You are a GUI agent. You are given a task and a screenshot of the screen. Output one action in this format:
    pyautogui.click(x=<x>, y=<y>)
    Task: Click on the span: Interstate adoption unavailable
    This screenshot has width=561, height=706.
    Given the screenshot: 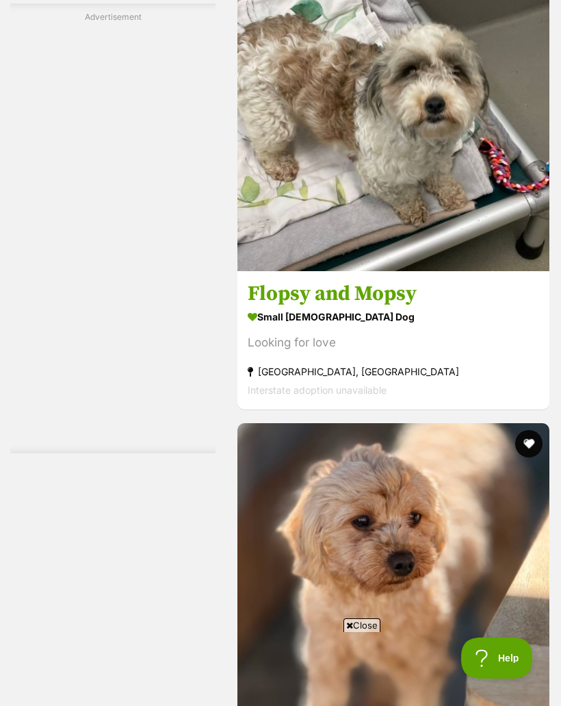 What is the action you would take?
    pyautogui.click(x=317, y=390)
    